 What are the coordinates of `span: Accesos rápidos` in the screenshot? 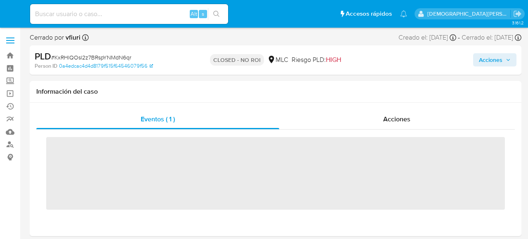 It's located at (368, 14).